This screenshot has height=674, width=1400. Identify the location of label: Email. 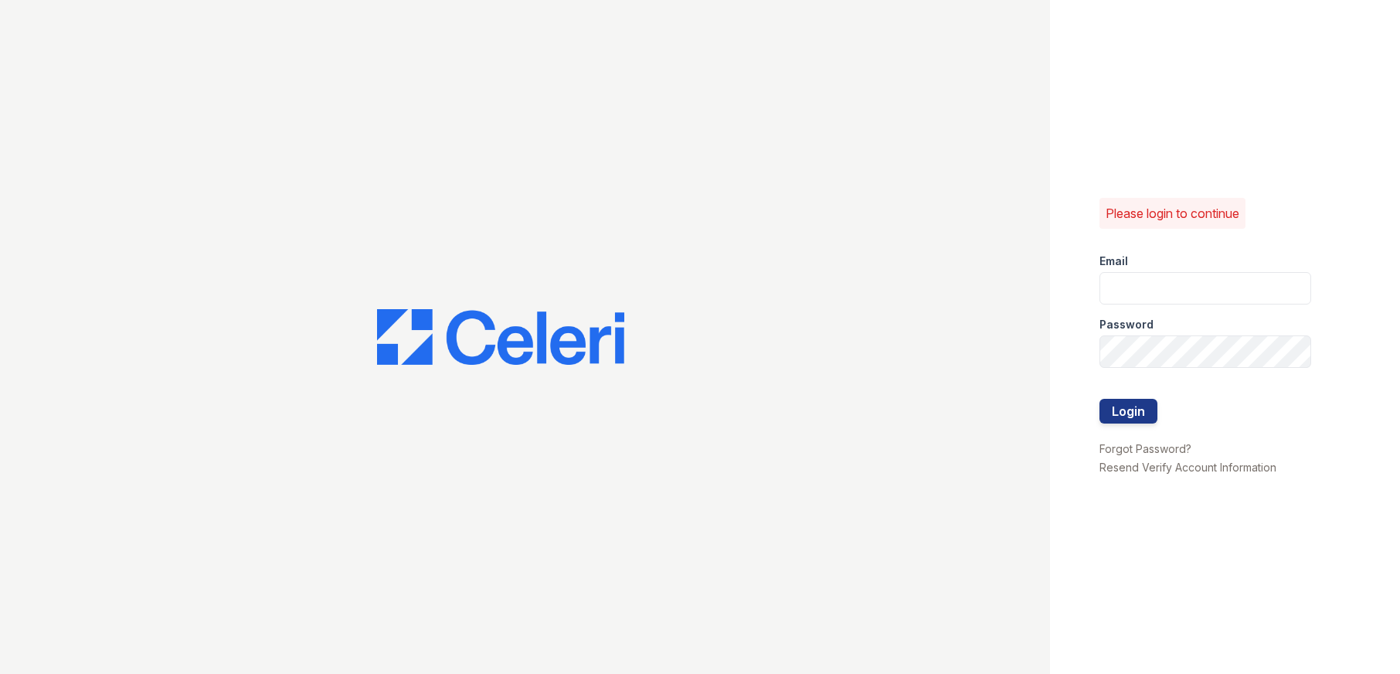
(1113, 261).